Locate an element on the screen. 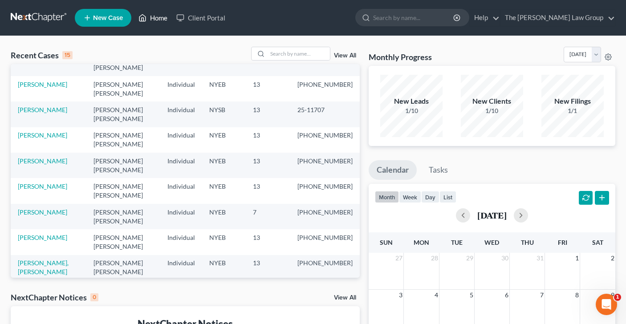 Image resolution: width=626 pixels, height=324 pixels. span: Thu is located at coordinates (528, 242).